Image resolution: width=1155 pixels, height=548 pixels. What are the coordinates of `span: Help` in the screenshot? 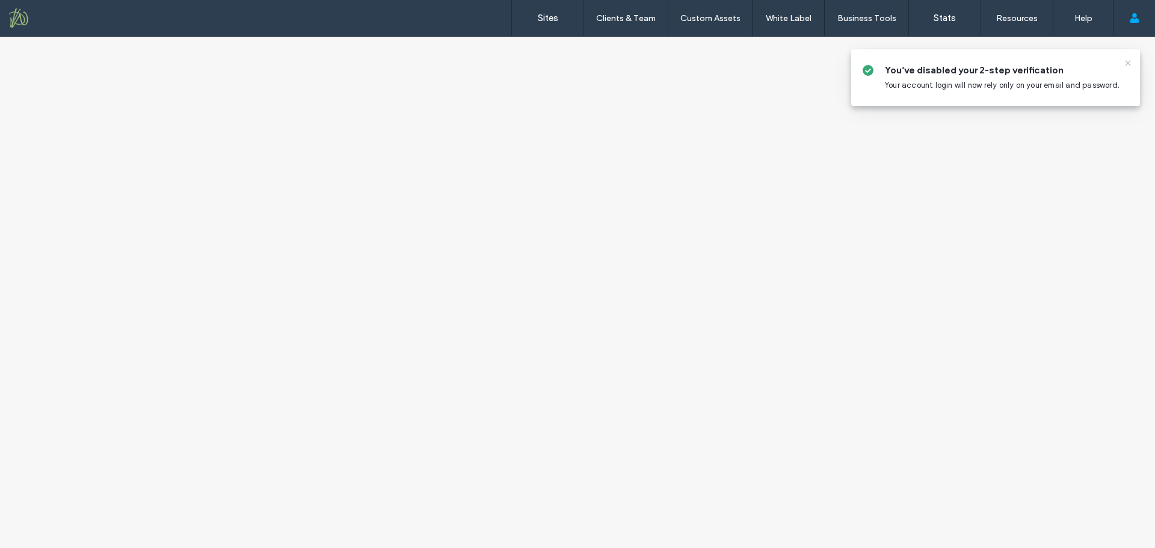 It's located at (39, 14).